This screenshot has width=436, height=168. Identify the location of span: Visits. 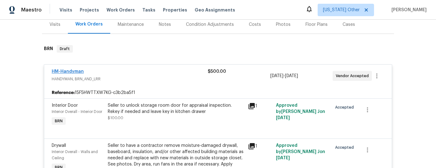
(66, 10).